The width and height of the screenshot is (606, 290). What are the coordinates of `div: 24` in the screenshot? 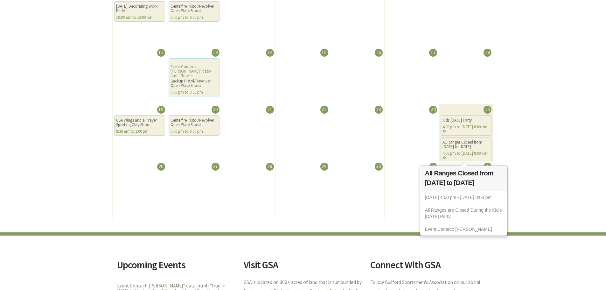 It's located at (433, 109).